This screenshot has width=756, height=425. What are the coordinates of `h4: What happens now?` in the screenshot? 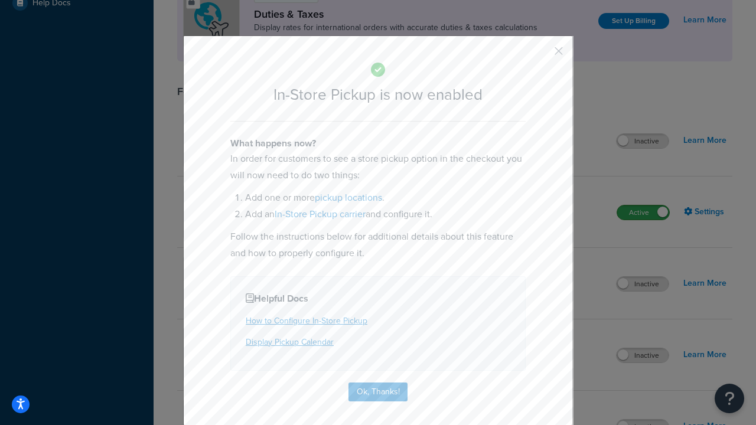 It's located at (378, 144).